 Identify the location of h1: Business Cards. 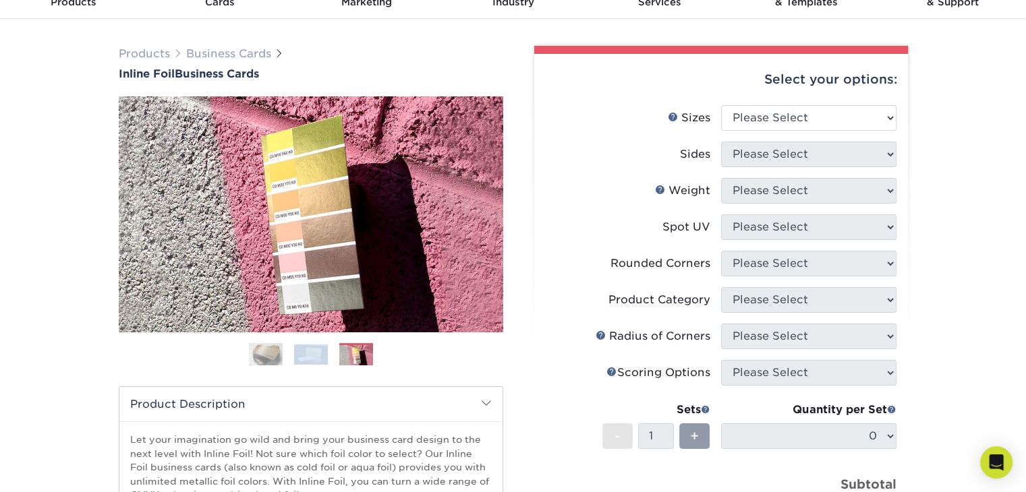
(311, 74).